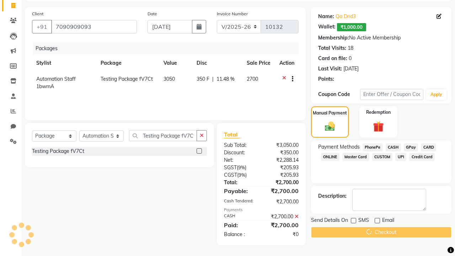 Image resolution: width=455 pixels, height=256 pixels. What do you see at coordinates (232, 134) in the screenshot?
I see `span: Total` at bounding box center [232, 134].